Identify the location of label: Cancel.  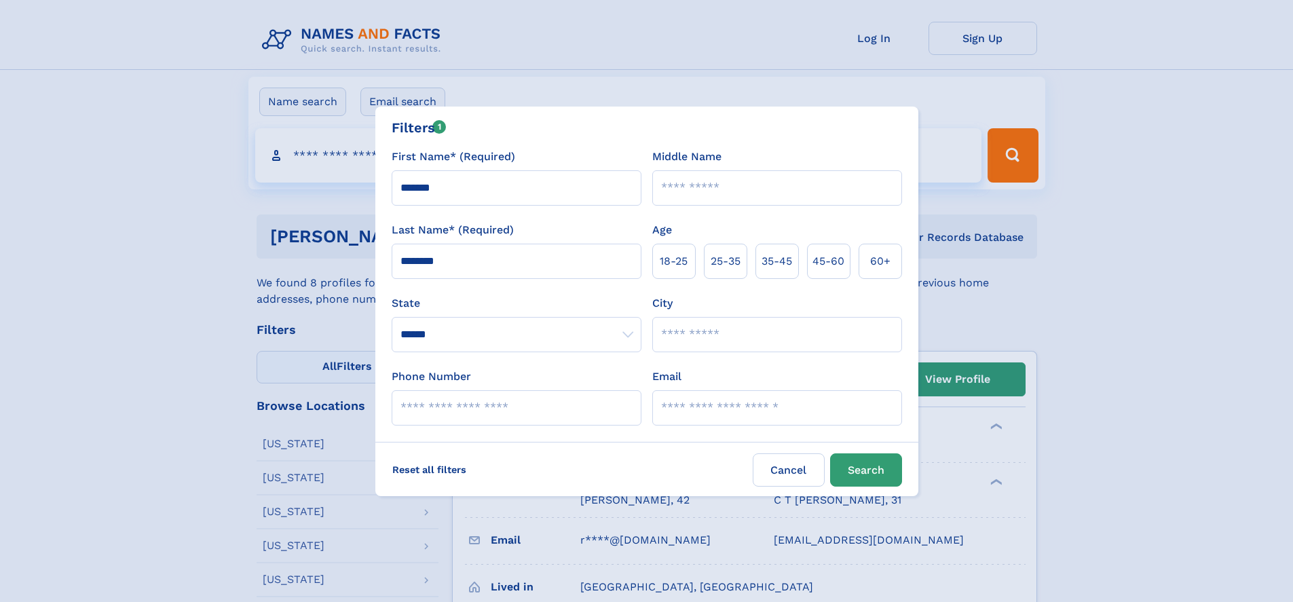
(789, 470).